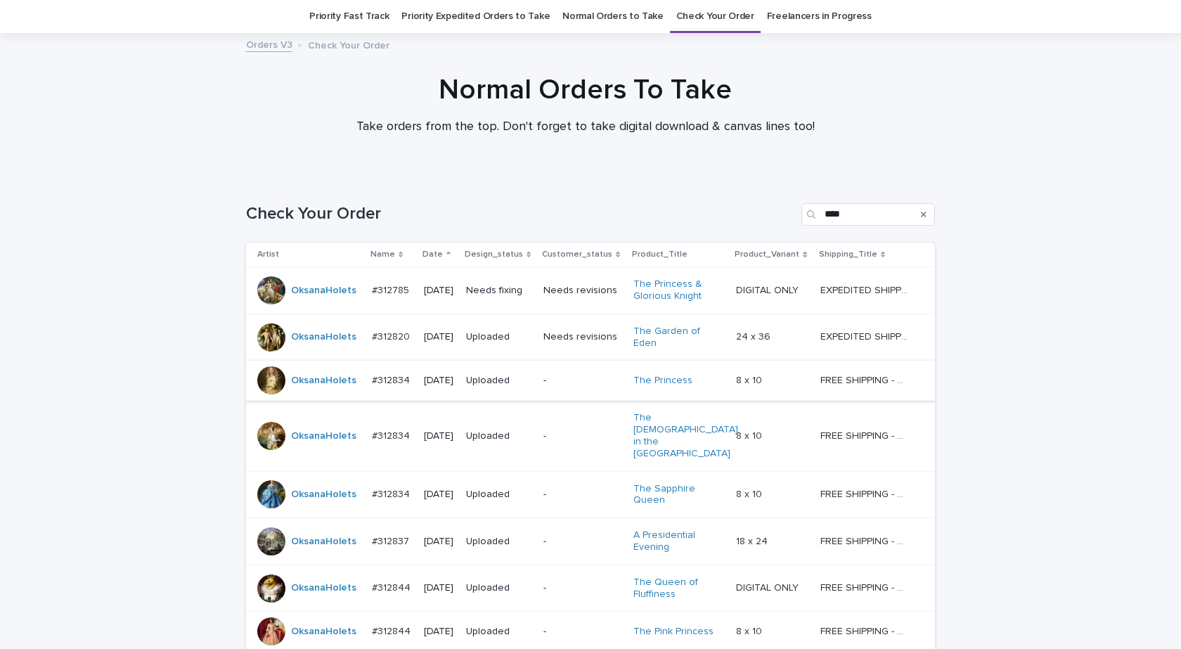 The height and width of the screenshot is (649, 1181). I want to click on p: 24 x 36, so click(754, 335).